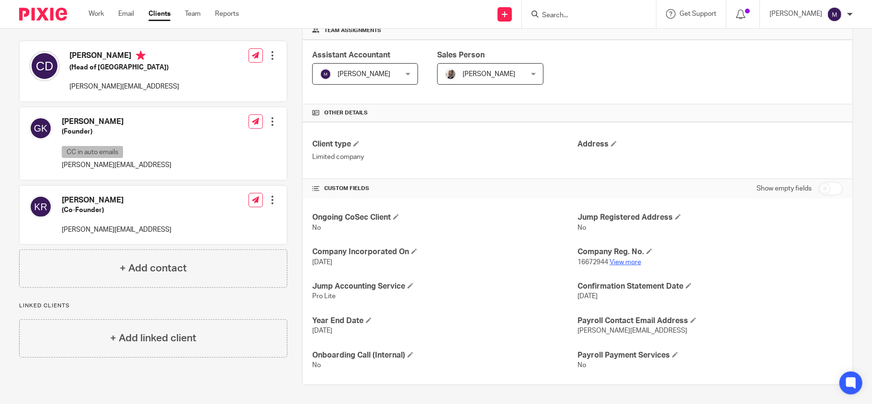 This screenshot has height=404, width=872. I want to click on h4: Jump Accounting Service, so click(445, 286).